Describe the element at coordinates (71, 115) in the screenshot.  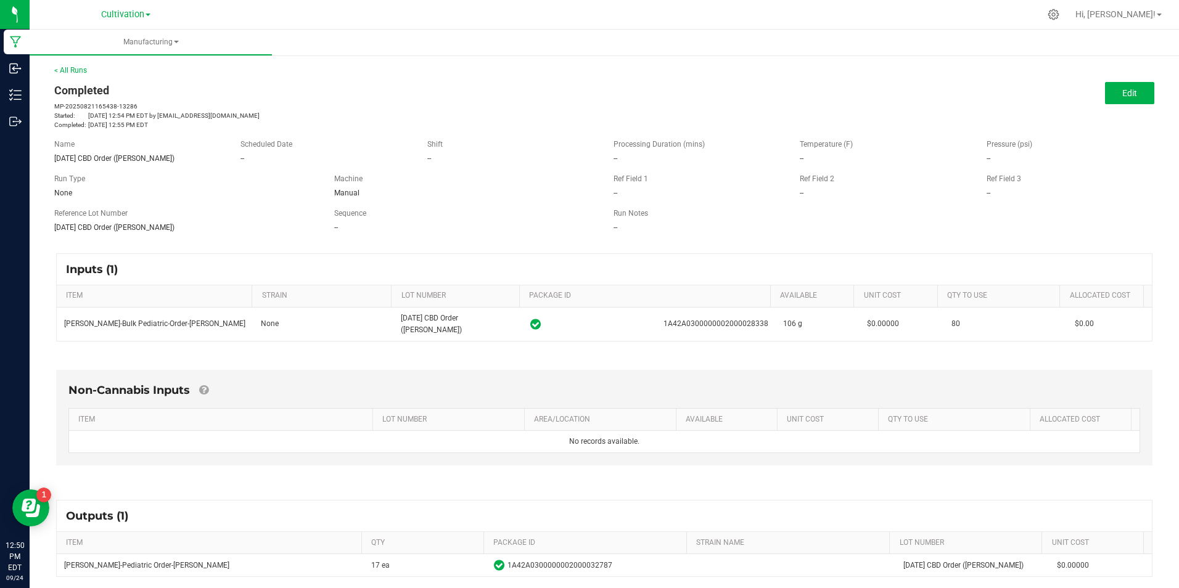
I see `span: Started:` at that location.